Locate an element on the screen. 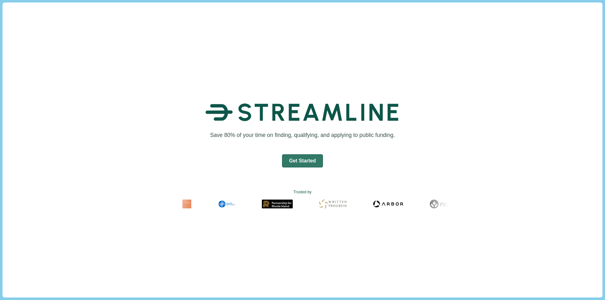 The image size is (605, 300). h1: Save 80% of your time on finding, qualifying, and applying to public funding. is located at coordinates (303, 135).